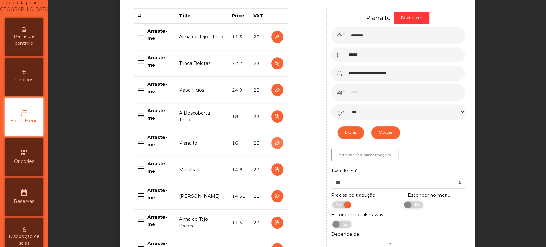 This screenshot has width=546, height=247. Describe the element at coordinates (202, 170) in the screenshot. I see `td: Muralhas` at that location.